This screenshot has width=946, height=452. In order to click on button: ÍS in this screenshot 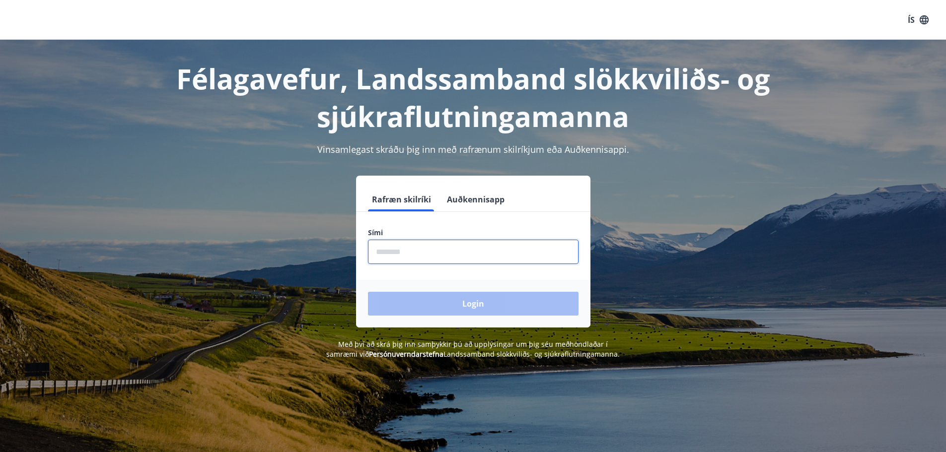, I will do `click(918, 20)`.